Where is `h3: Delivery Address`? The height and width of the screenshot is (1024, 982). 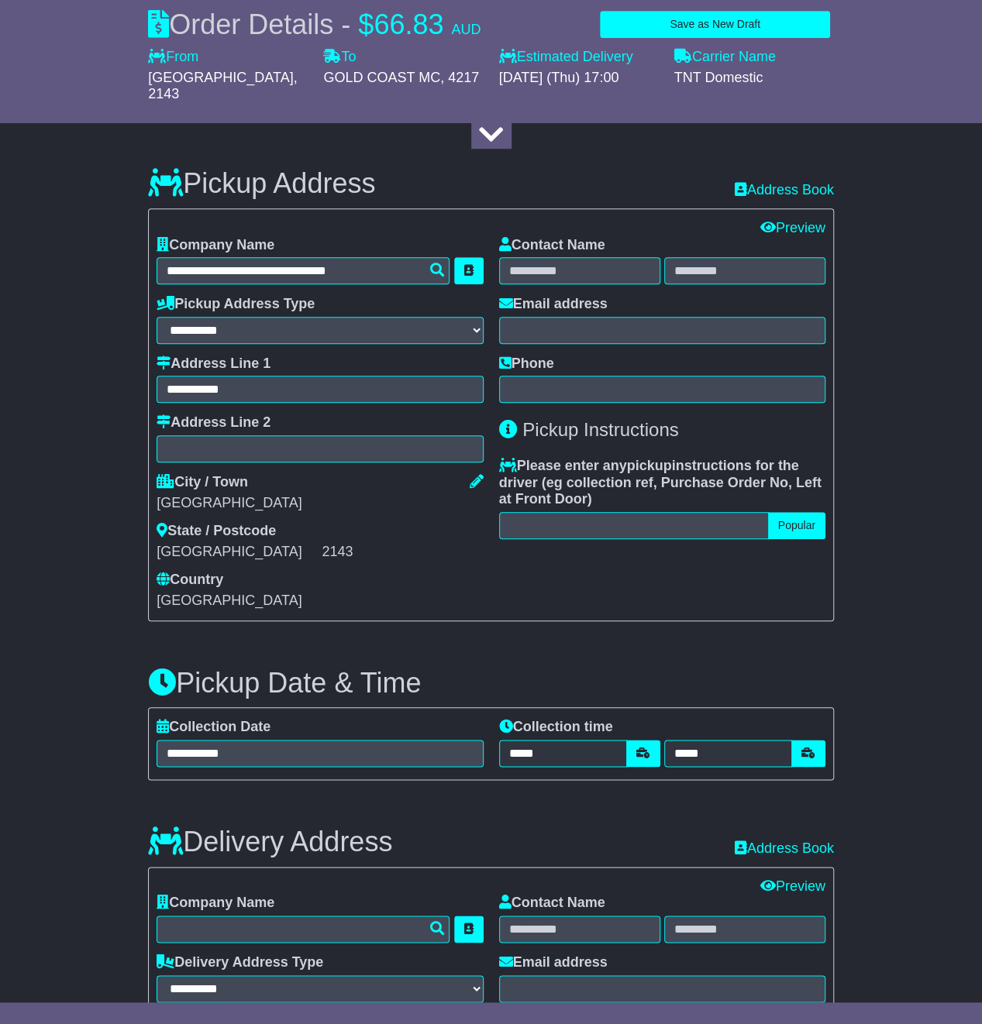
h3: Delivery Address is located at coordinates (270, 842).